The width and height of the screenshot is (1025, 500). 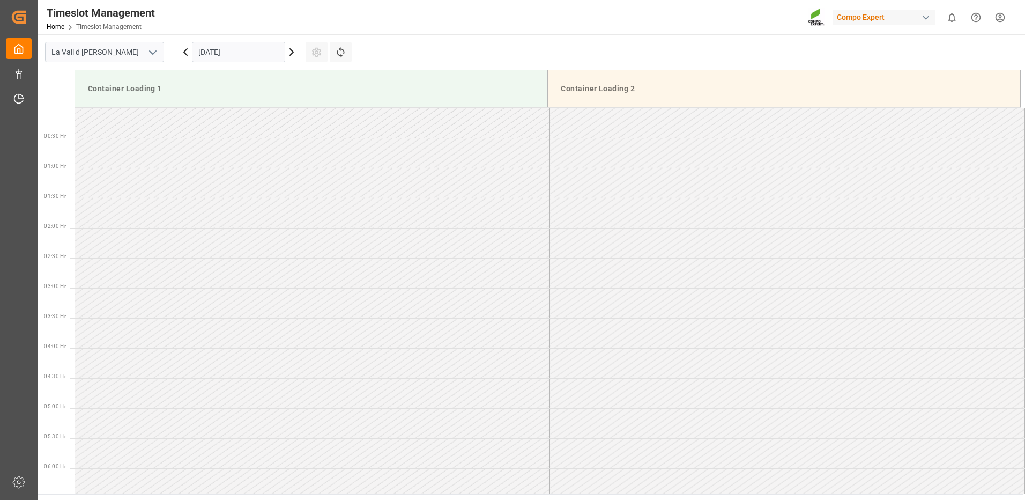 What do you see at coordinates (784, 88) in the screenshot?
I see `div: Container Loading 2` at bounding box center [784, 88].